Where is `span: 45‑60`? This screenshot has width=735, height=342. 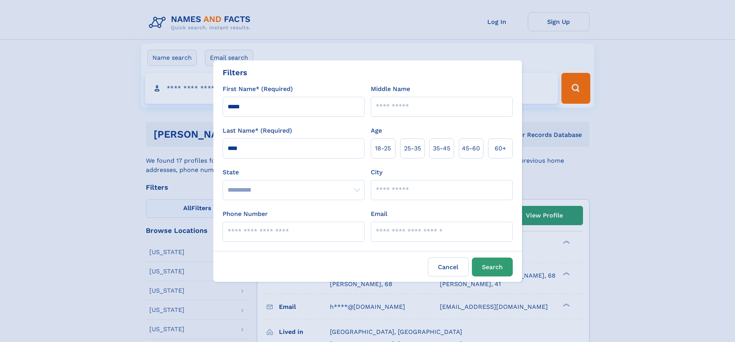
span: 45‑60 is located at coordinates (471, 148).